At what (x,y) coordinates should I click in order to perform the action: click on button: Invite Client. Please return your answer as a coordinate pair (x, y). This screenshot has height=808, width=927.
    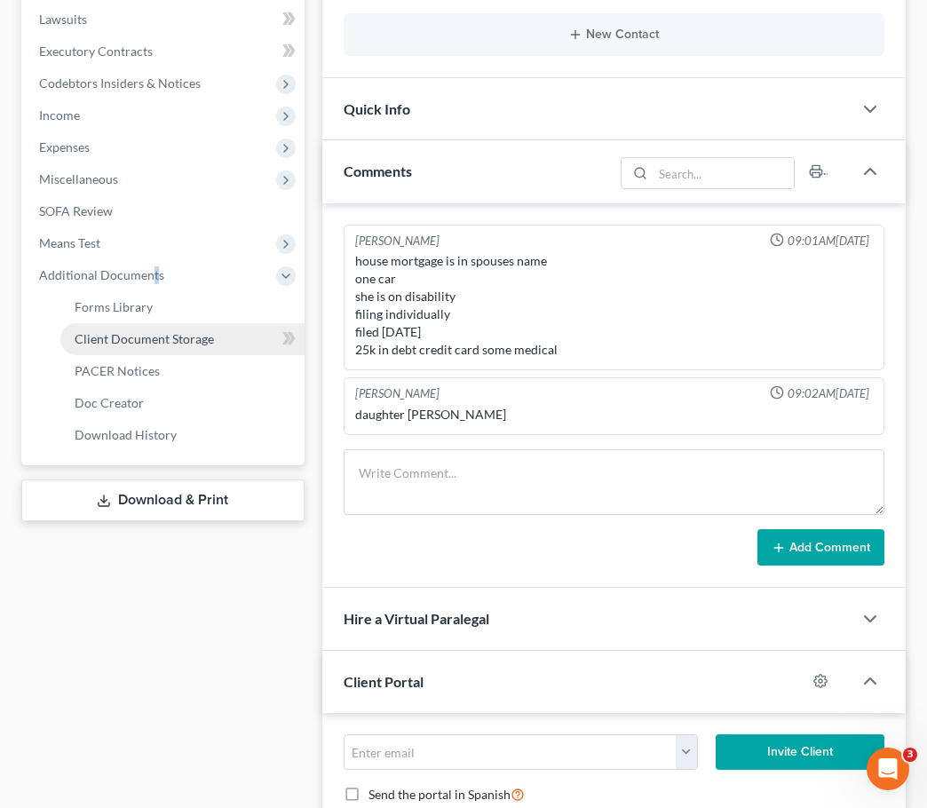
    Looking at the image, I should click on (800, 752).